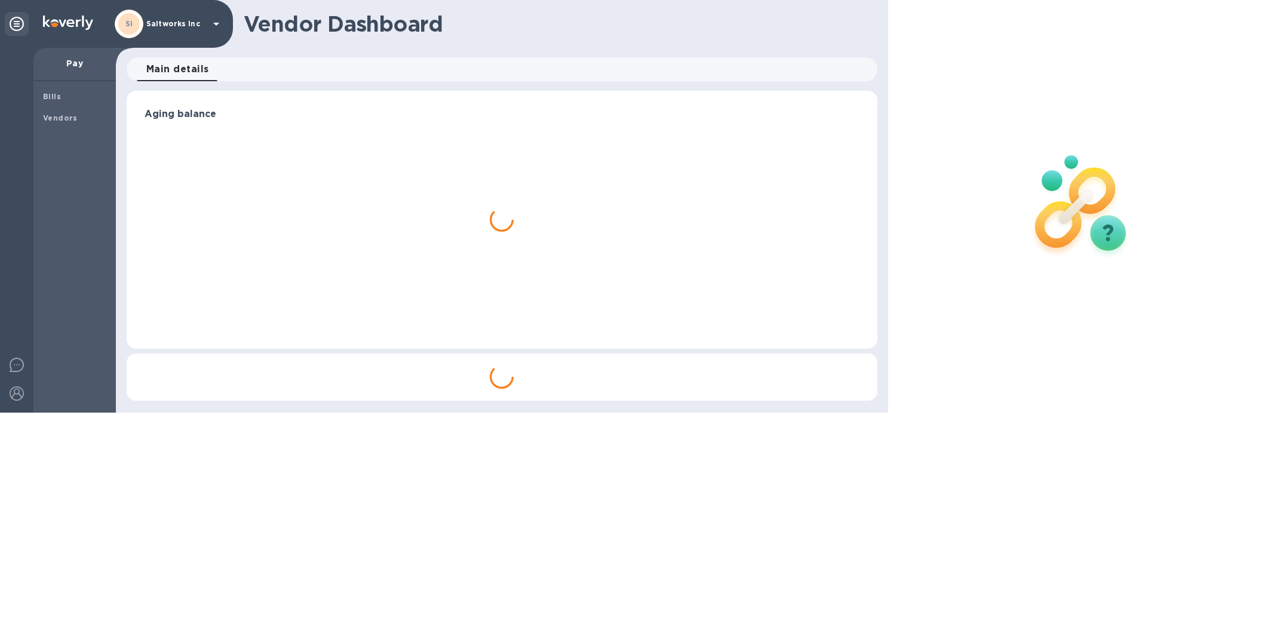 This screenshot has width=1274, height=627. Describe the element at coordinates (60, 118) in the screenshot. I see `b: Vendors` at that location.